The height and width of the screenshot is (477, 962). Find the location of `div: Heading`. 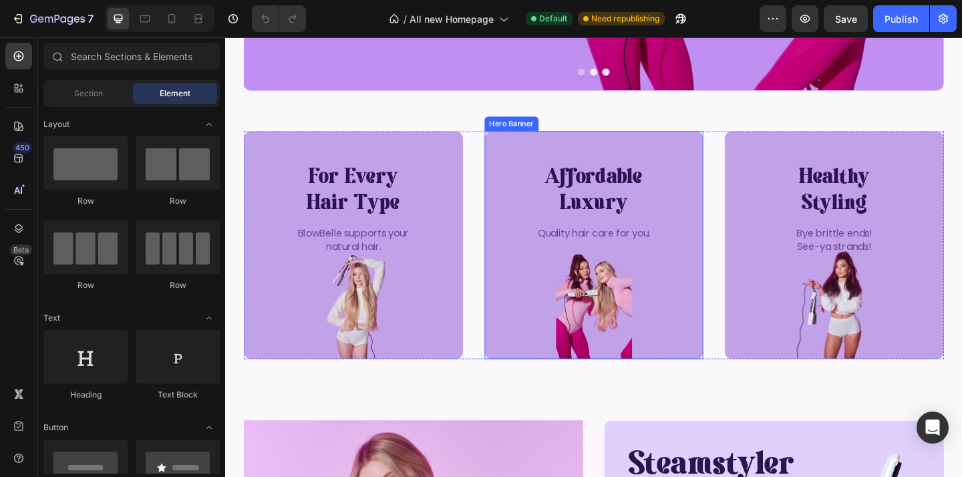

div: Heading is located at coordinates (85, 395).